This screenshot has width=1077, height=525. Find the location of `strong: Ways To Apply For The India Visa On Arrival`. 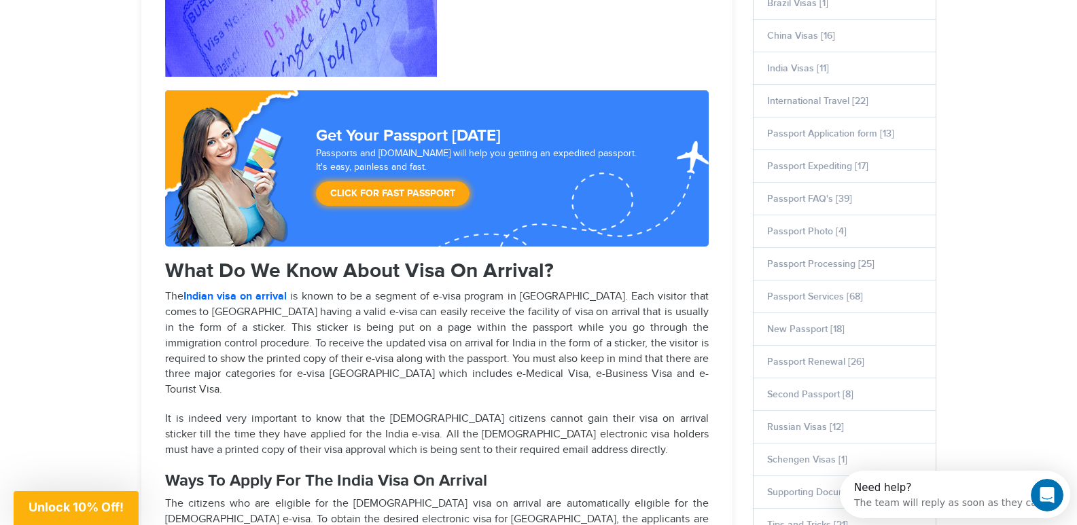

strong: Ways To Apply For The India Visa On Arrival is located at coordinates (326, 480).